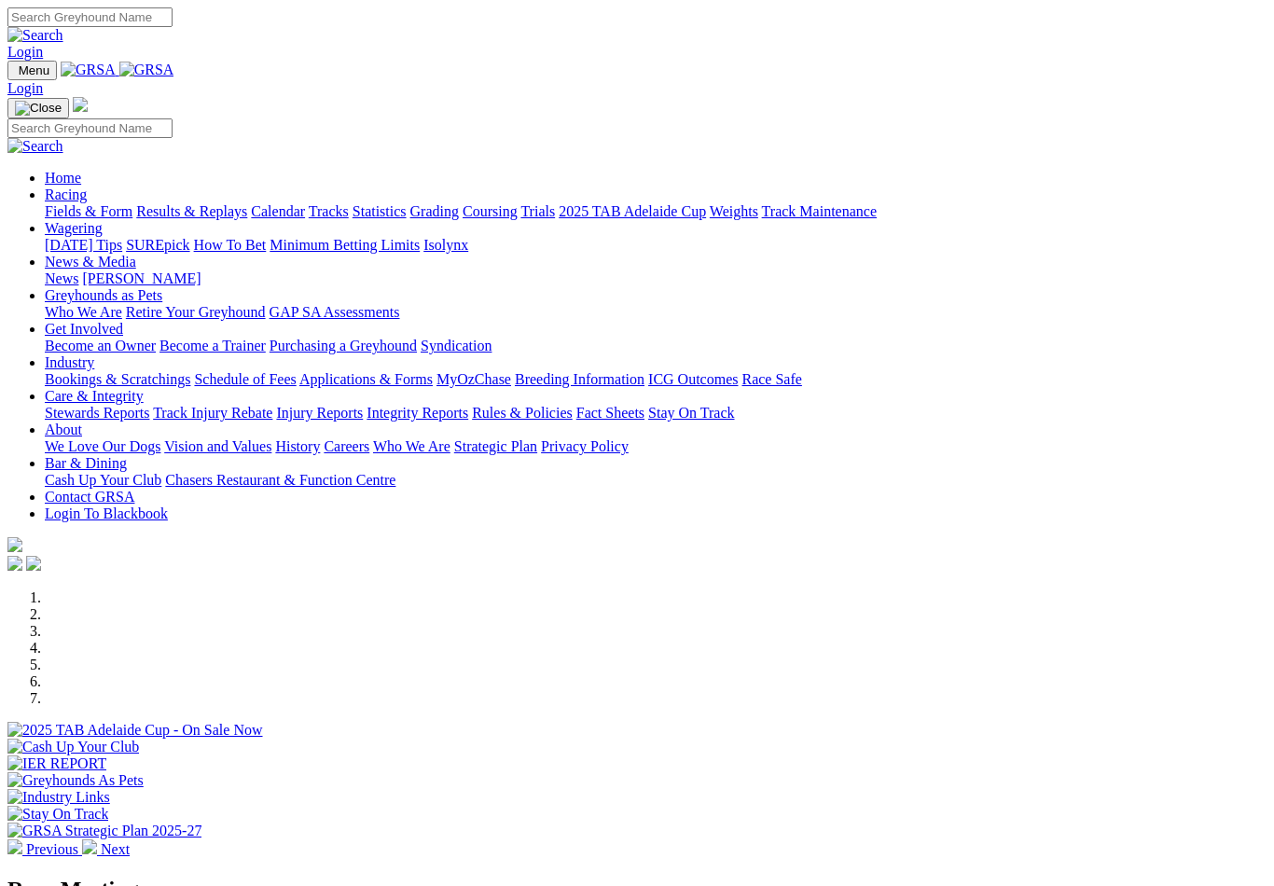 This screenshot has width=1274, height=886. Describe the element at coordinates (434, 211) in the screenshot. I see `a: Grading` at that location.